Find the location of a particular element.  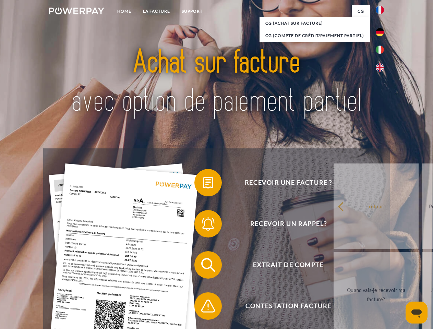

button: Extrait de compte is located at coordinates (284, 265).